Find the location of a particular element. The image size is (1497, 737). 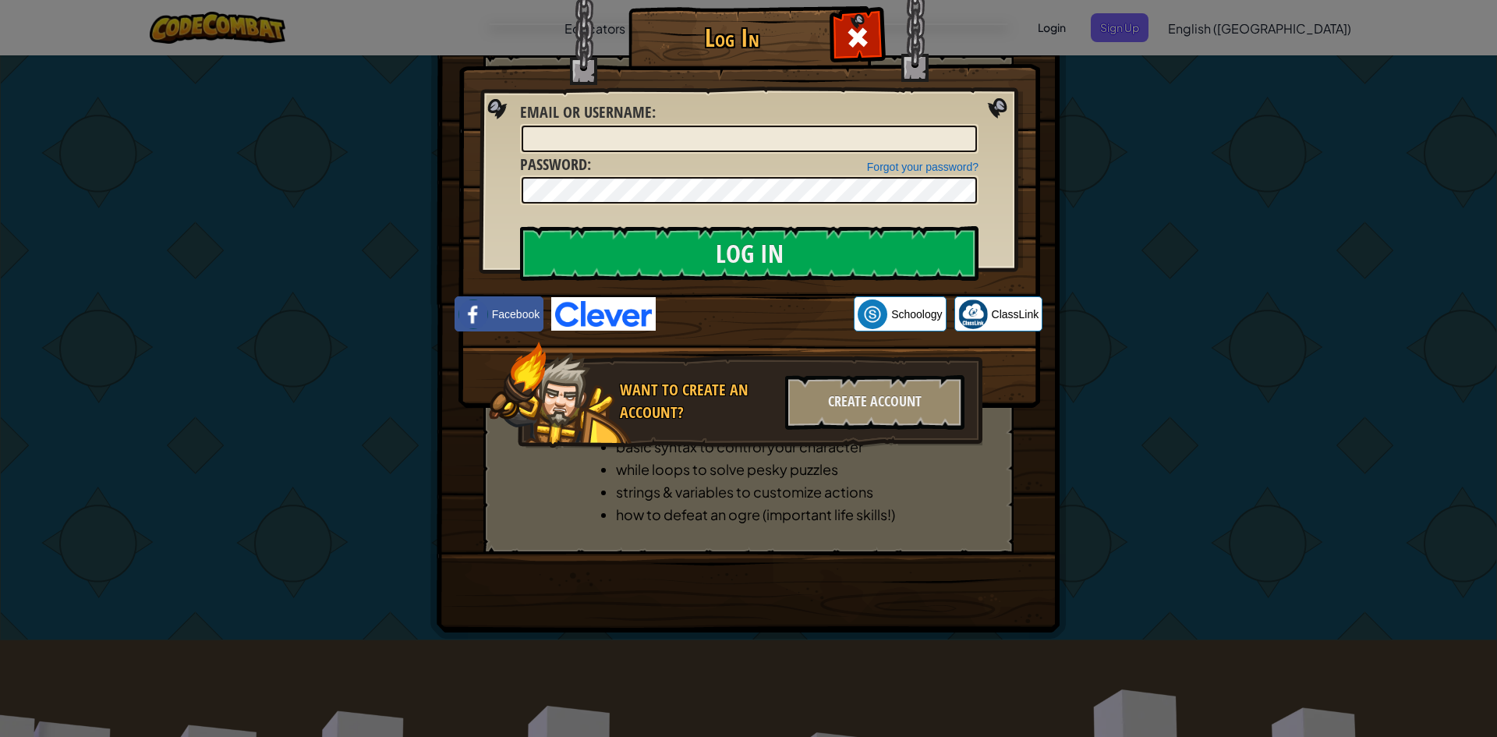

a: Forgot your password? is located at coordinates (922, 167).